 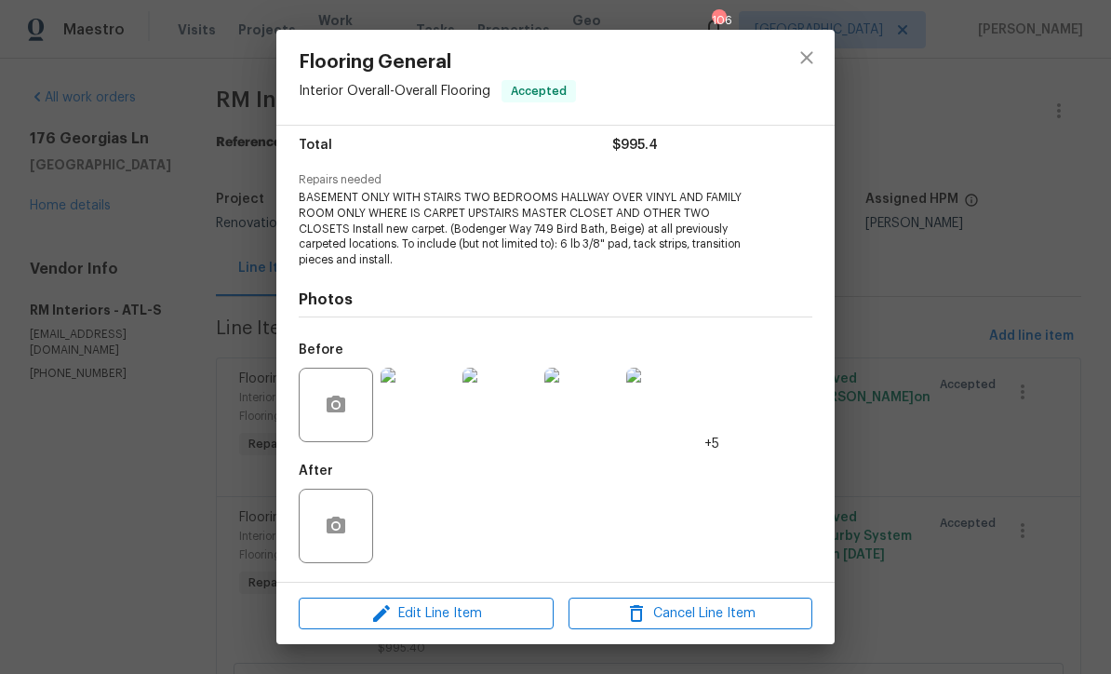 What do you see at coordinates (321, 350) in the screenshot?
I see `h5: Before` at bounding box center [321, 350].